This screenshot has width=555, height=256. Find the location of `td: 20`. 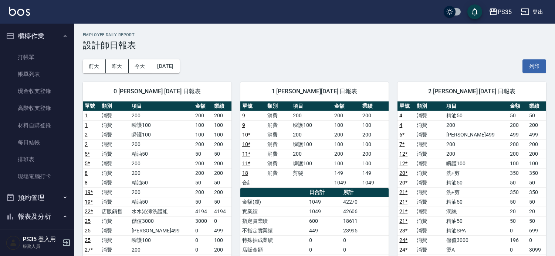

td: 20 is located at coordinates (517, 212).